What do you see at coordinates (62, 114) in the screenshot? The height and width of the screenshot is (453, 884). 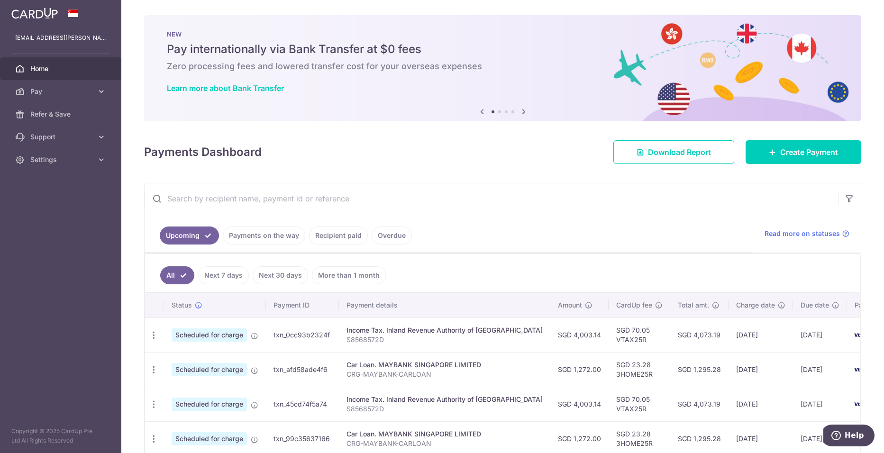 I see `span: Refer & Save` at bounding box center [62, 114].